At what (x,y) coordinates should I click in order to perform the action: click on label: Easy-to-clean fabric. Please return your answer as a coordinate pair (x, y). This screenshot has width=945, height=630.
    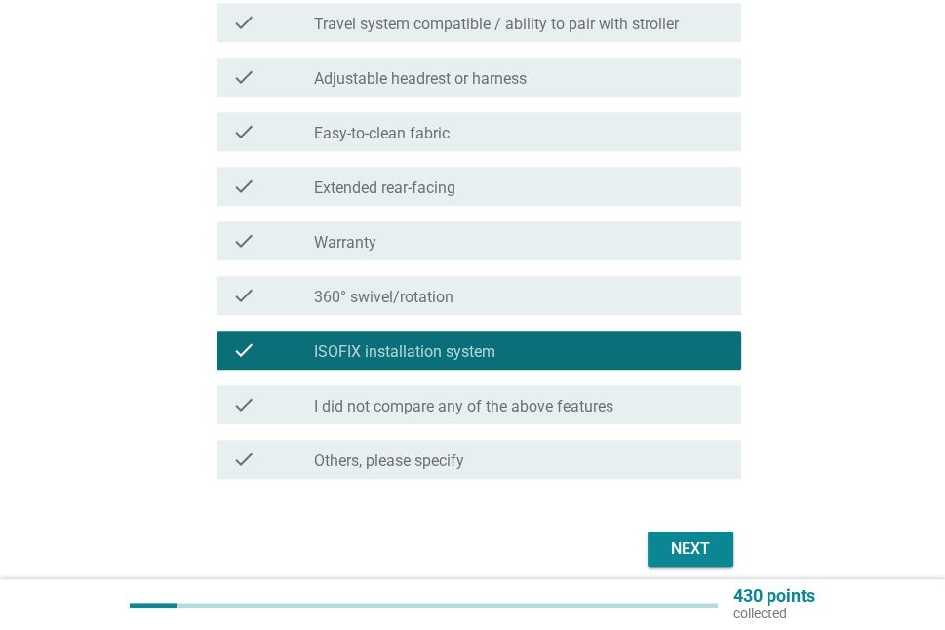
    Looking at the image, I should click on (381, 134).